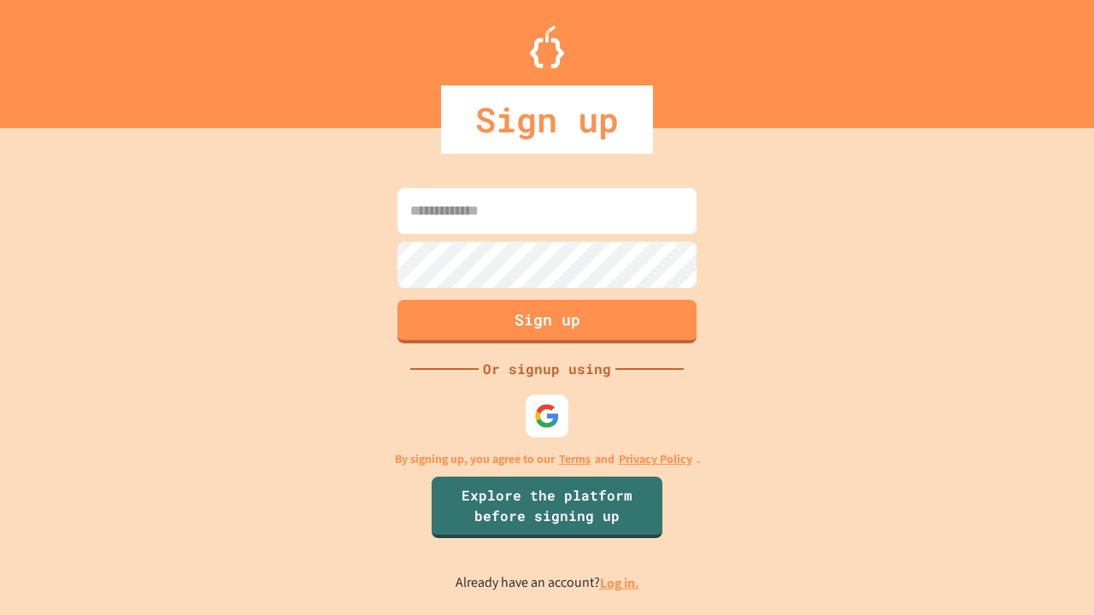  I want to click on button: Sign up, so click(547, 321).